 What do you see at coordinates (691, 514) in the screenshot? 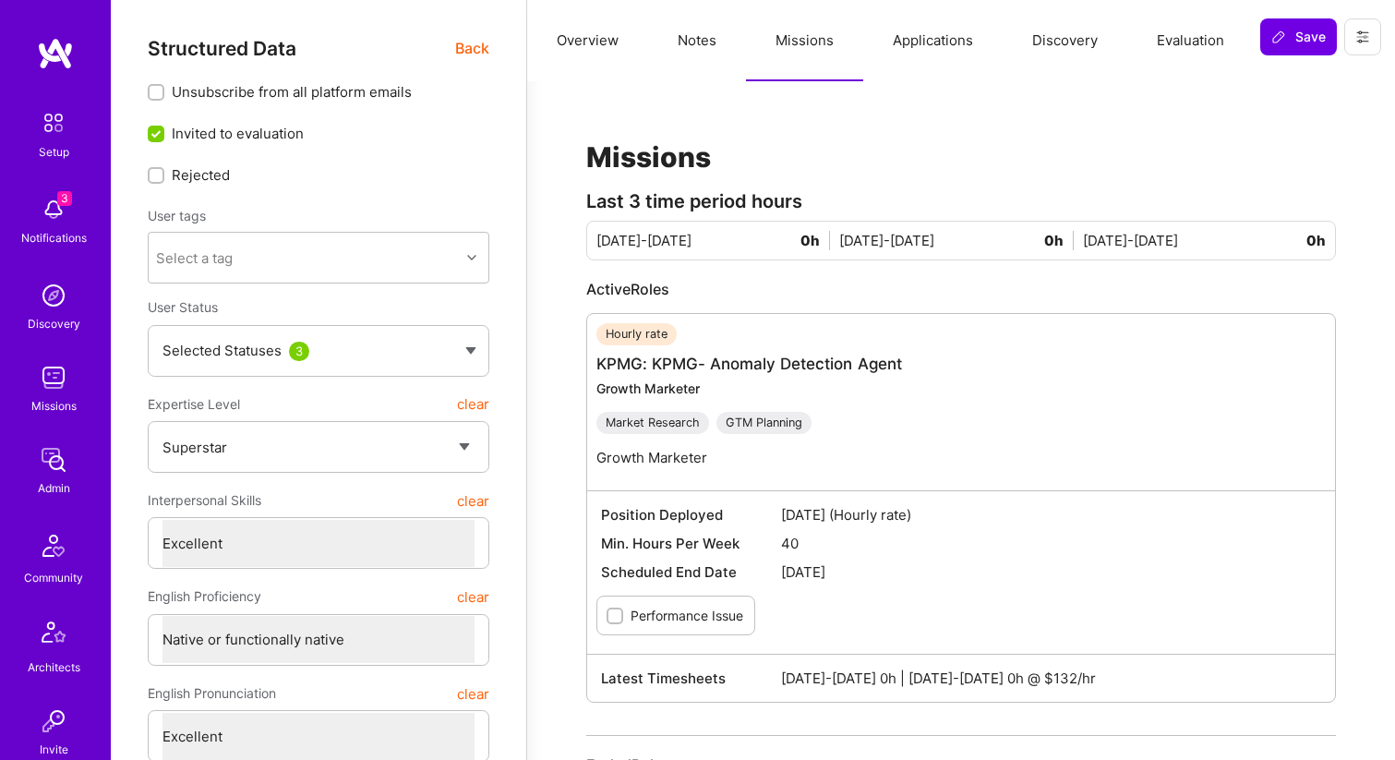
I see `span: Position Deployed` at bounding box center [691, 514].